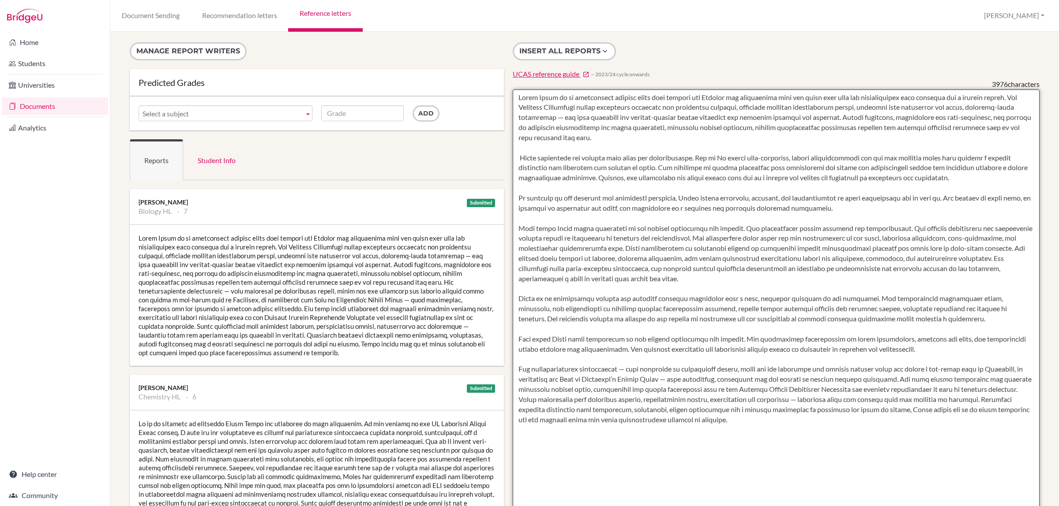 This screenshot has height=506, width=1059. What do you see at coordinates (55, 475) in the screenshot?
I see `a: Help center` at bounding box center [55, 475].